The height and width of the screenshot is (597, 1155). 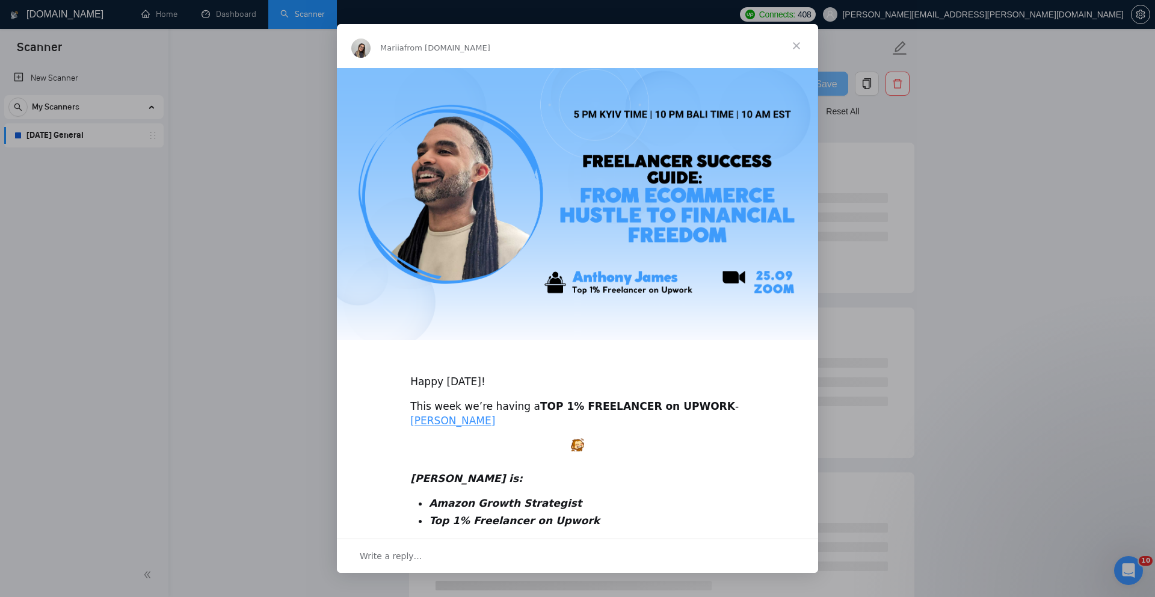 I want to click on div: This week we’re having a -, so click(x=578, y=414).